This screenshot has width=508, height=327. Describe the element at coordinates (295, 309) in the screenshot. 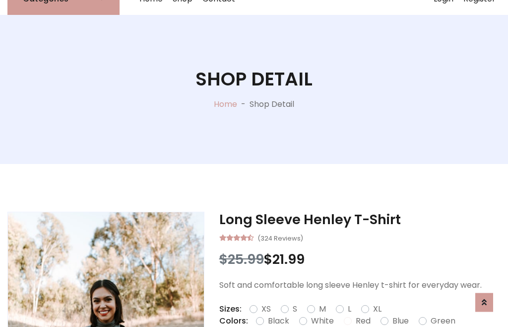

I see `label: S` at that location.